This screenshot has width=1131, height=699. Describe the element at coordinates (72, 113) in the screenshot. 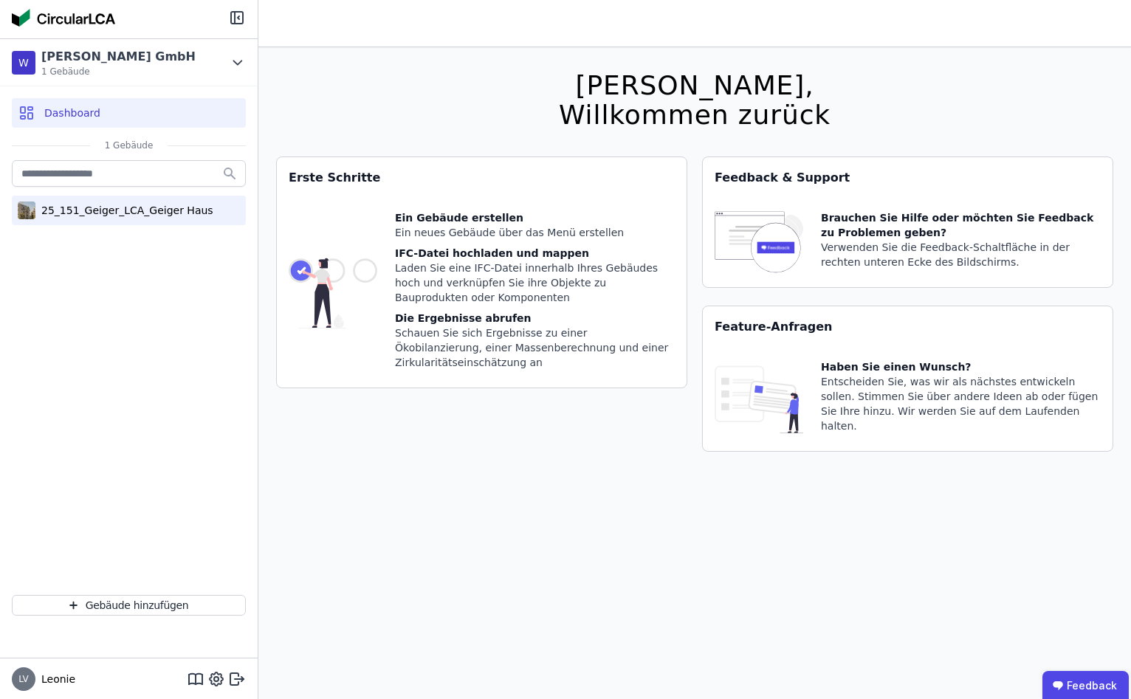

I see `span: Dashboard` at that location.